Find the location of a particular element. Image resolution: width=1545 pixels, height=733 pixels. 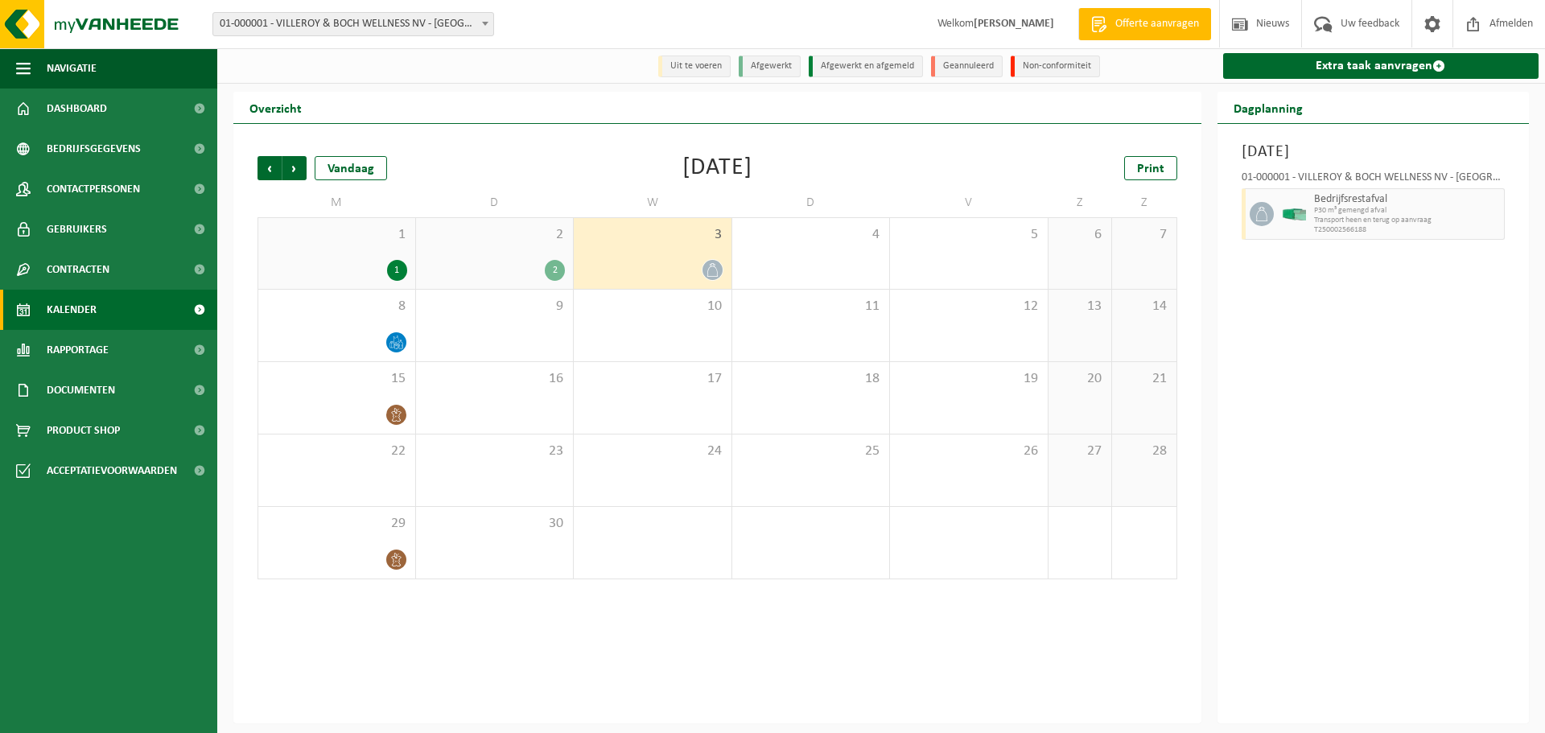

span: 11 is located at coordinates (811, 307).